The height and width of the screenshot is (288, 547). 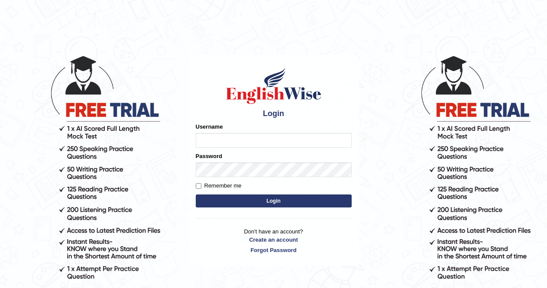 I want to click on img: Logo of English Wise sign in for intelligent practice with AI, so click(x=274, y=86).